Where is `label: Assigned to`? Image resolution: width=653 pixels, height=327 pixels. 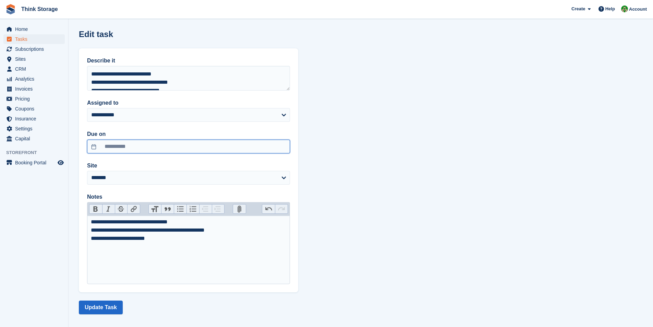
label: Assigned to is located at coordinates (188, 103).